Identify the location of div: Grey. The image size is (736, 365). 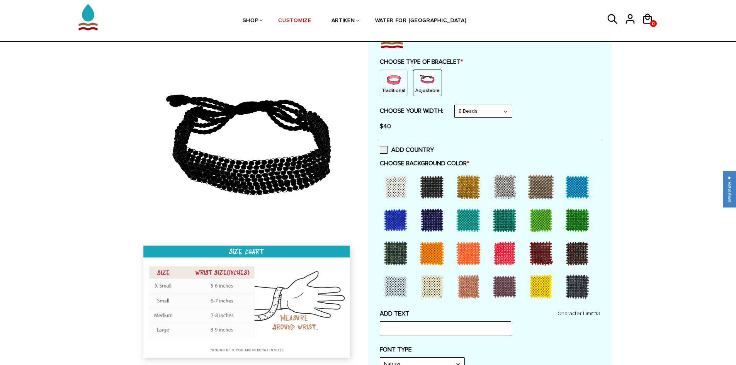
(543, 187).